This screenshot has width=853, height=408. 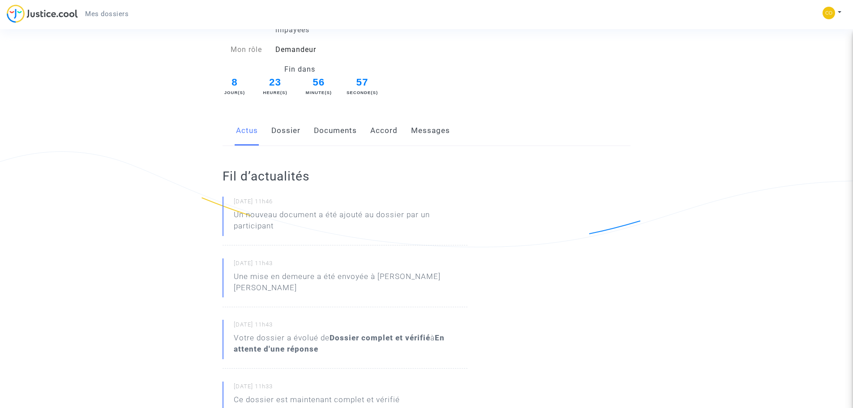 I want to click on a: Documents, so click(x=335, y=131).